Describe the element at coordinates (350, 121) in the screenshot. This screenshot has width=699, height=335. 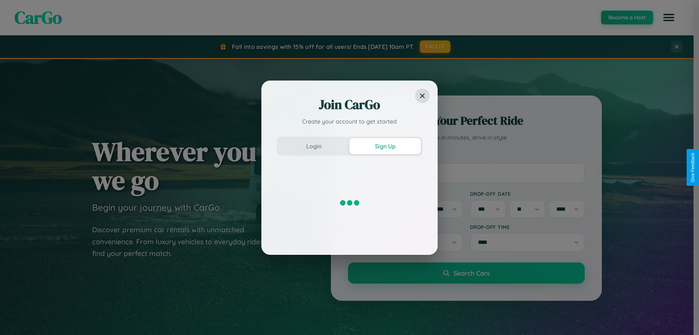
I see `p: Create your account to get started` at that location.